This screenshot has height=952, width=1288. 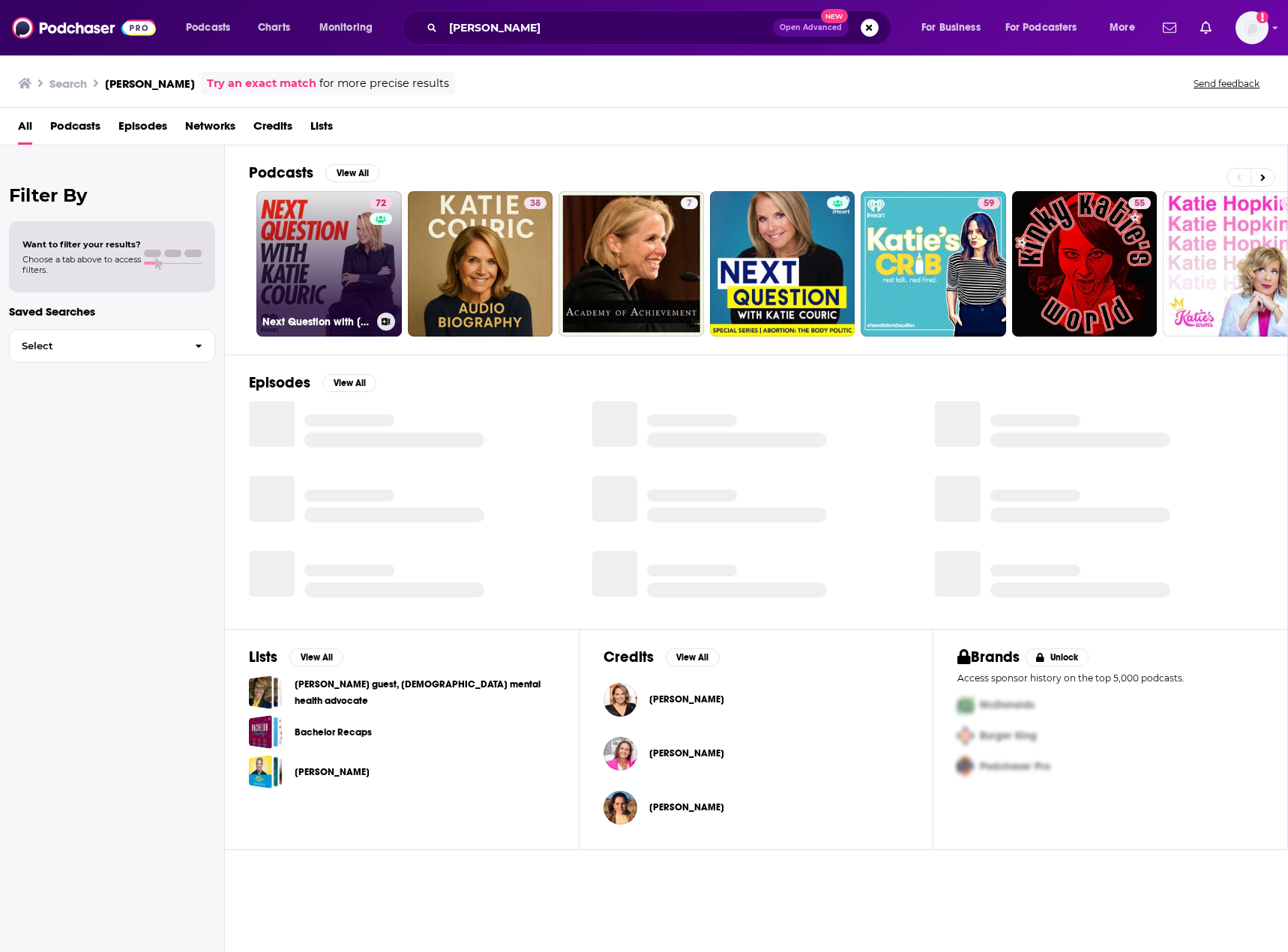 I want to click on a: Networks, so click(x=210, y=129).